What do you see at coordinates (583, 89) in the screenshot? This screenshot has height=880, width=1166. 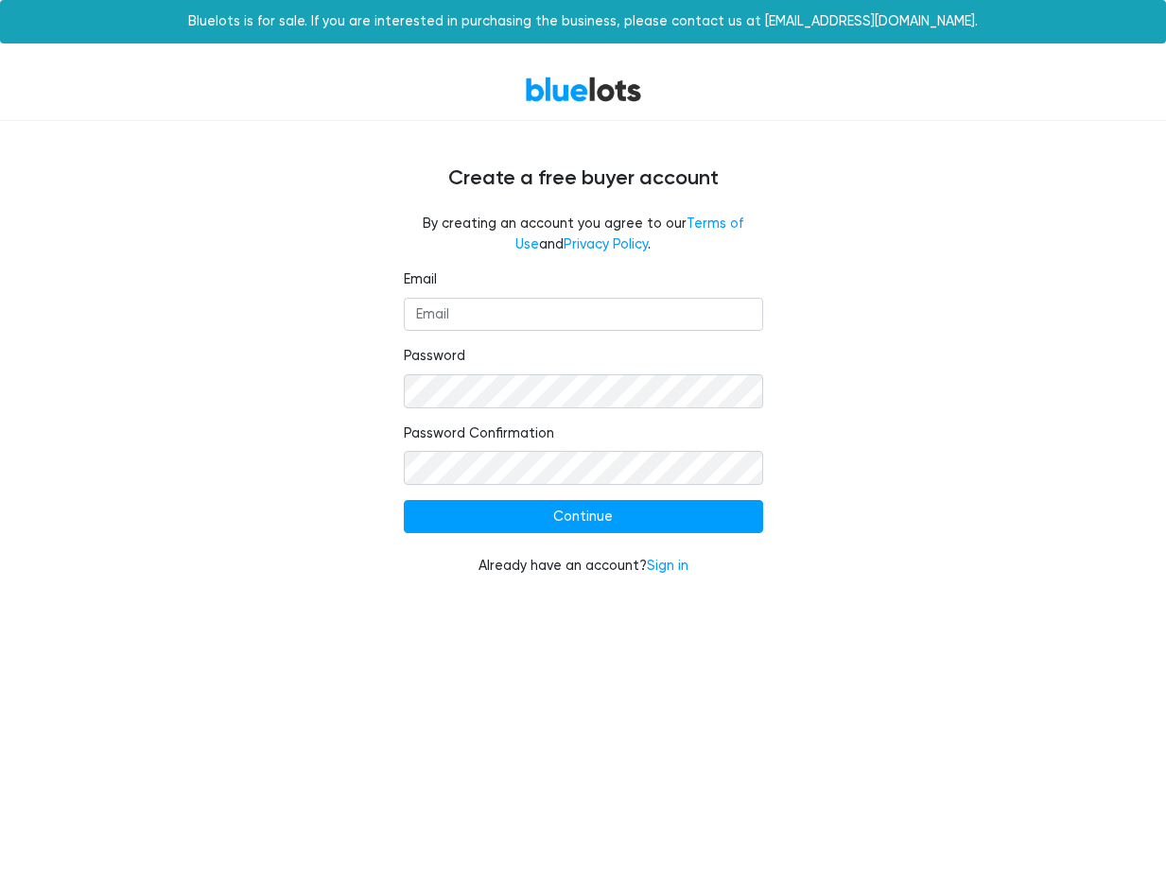 I see `a: BlueLots` at bounding box center [583, 89].